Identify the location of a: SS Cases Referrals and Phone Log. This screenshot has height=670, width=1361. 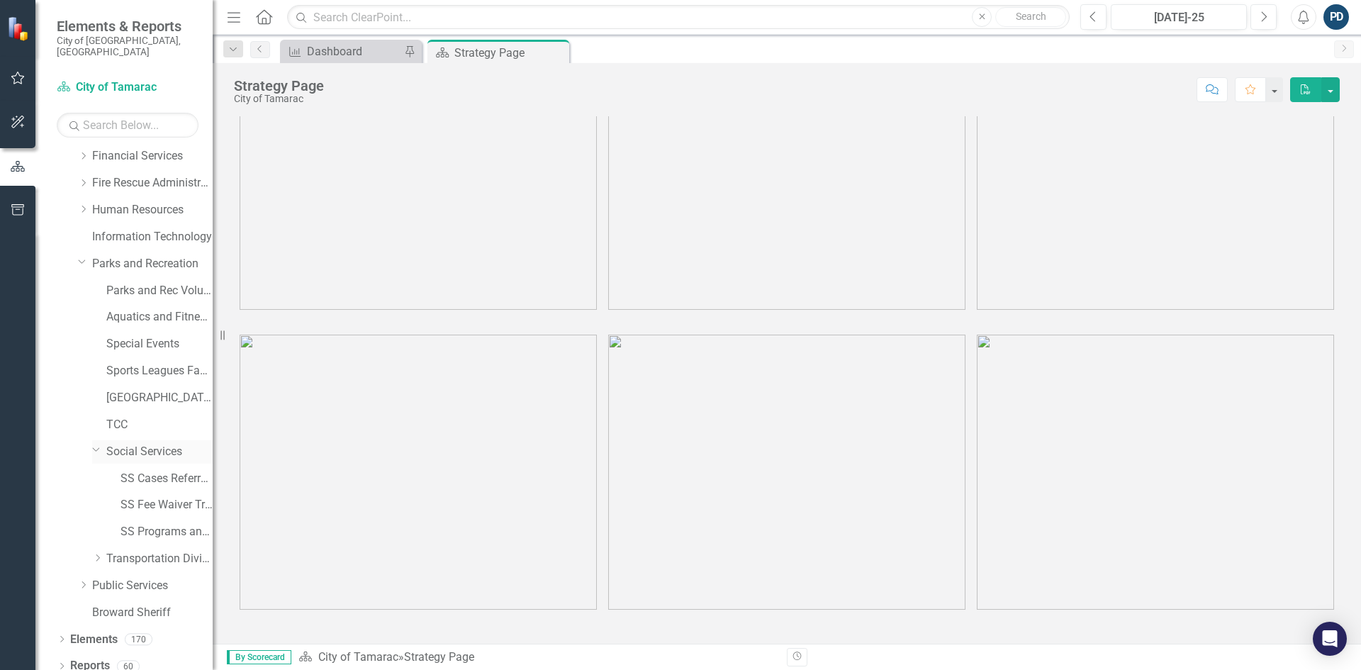
(167, 478).